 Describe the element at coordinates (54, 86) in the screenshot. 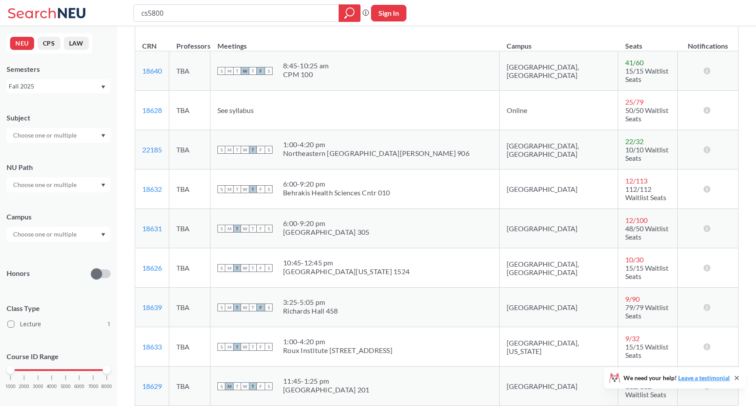

I see `div: Fall 2025` at that location.